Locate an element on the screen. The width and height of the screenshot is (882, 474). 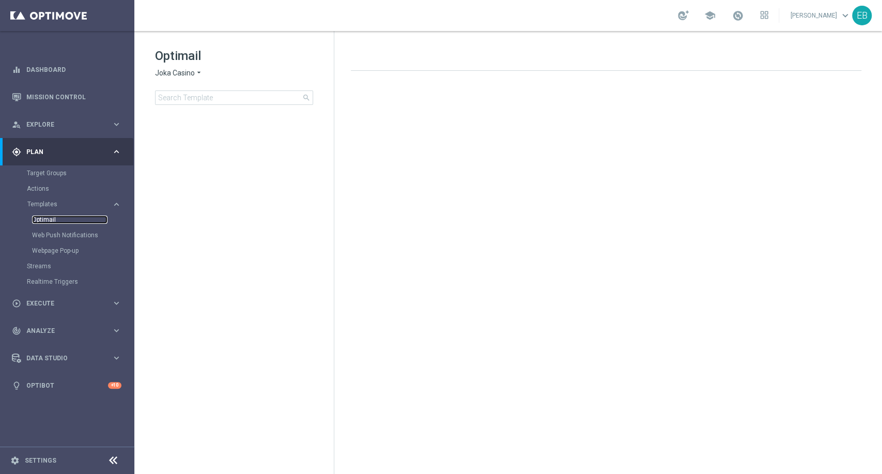
i: lightbulb is located at coordinates (17, 386).